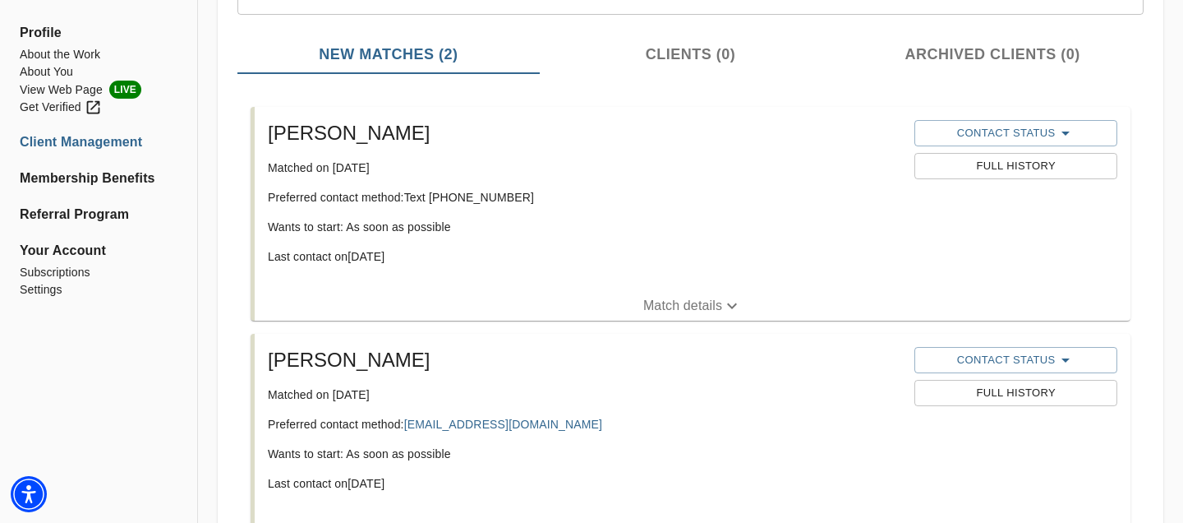 The image size is (1183, 523). What do you see at coordinates (99, 71) in the screenshot?
I see `a: About You` at bounding box center [99, 71].